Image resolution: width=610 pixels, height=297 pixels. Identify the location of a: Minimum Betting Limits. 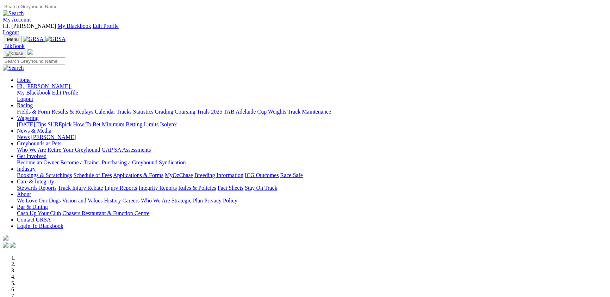
(130, 124).